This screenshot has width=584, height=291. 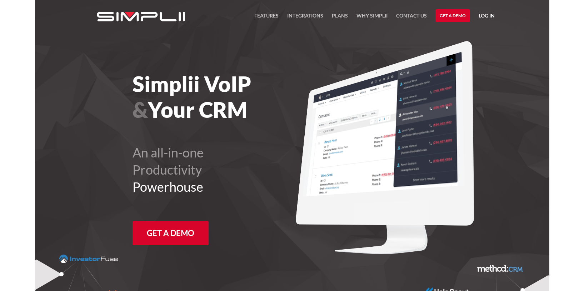 I want to click on h2: An all-in-one Productivity, so click(x=232, y=170).